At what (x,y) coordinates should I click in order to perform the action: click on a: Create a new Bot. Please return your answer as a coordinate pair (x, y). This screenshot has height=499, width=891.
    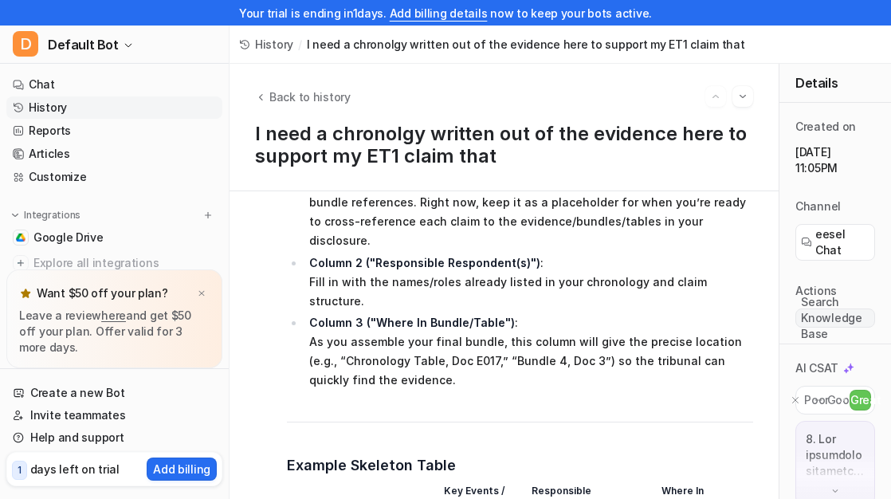
    Looking at the image, I should click on (114, 393).